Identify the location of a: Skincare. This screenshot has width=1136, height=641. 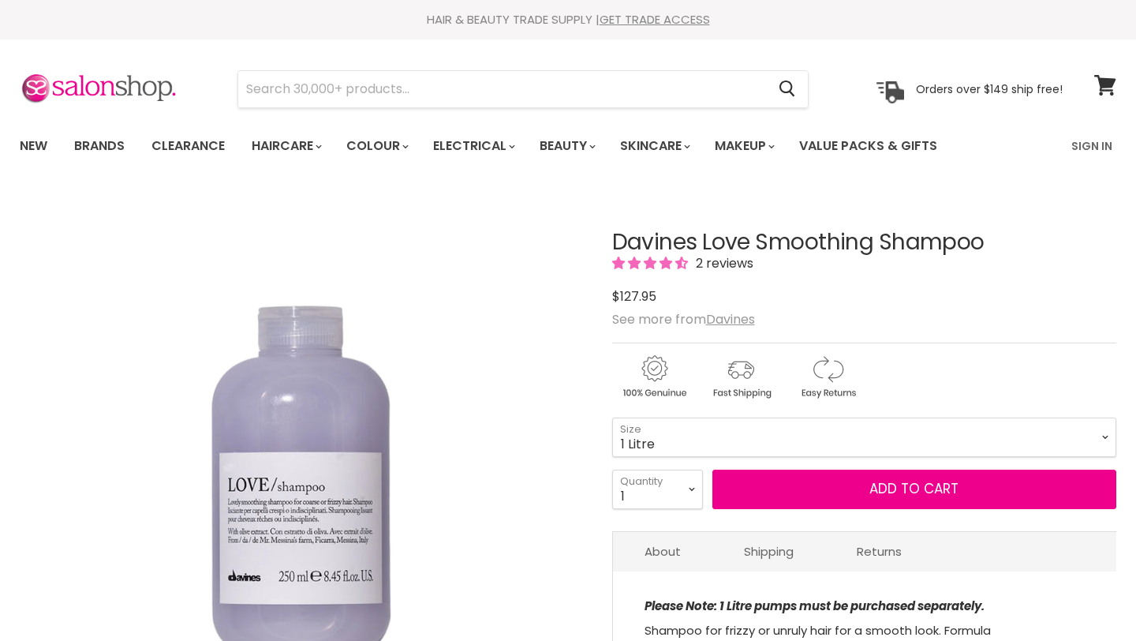
(654, 146).